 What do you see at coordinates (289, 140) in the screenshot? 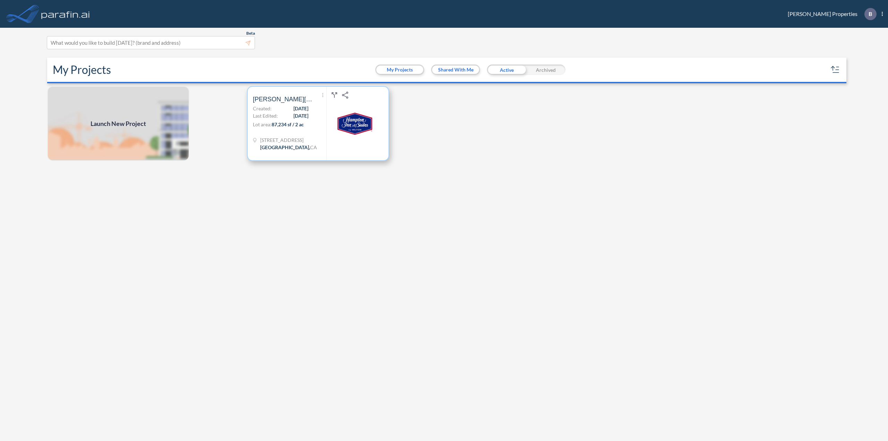
I see `span: 3443 Buena Vista Rd` at bounding box center [289, 140].